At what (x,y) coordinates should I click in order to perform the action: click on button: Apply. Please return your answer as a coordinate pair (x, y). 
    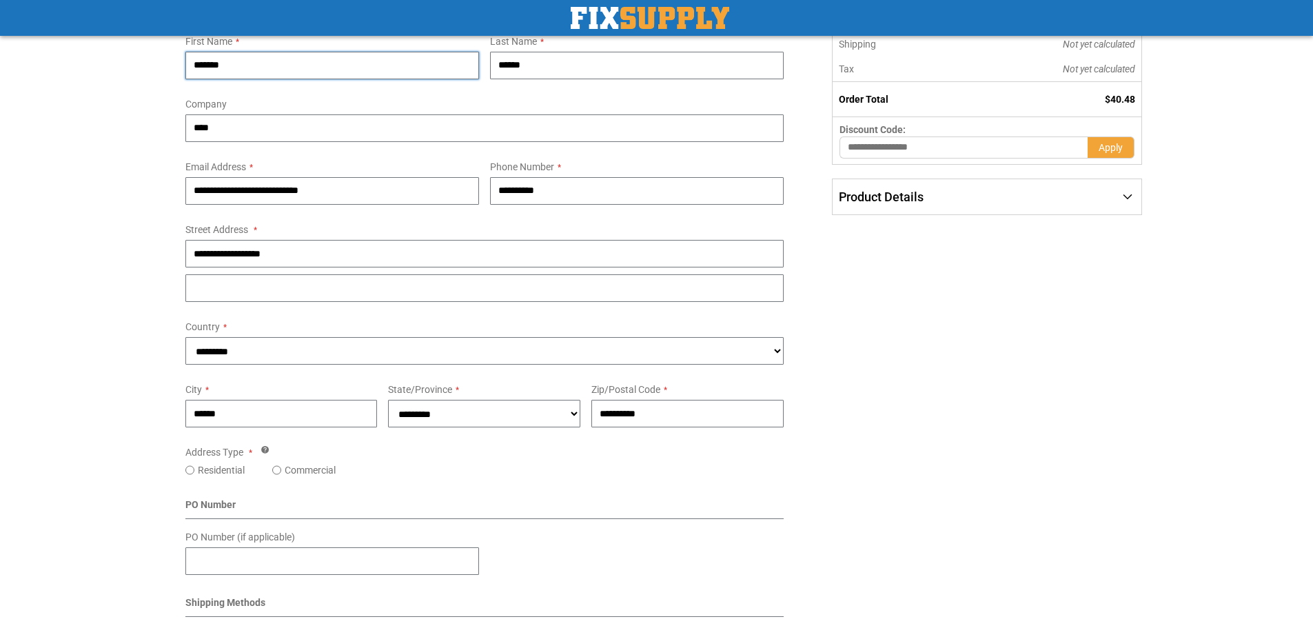
    Looking at the image, I should click on (1111, 147).